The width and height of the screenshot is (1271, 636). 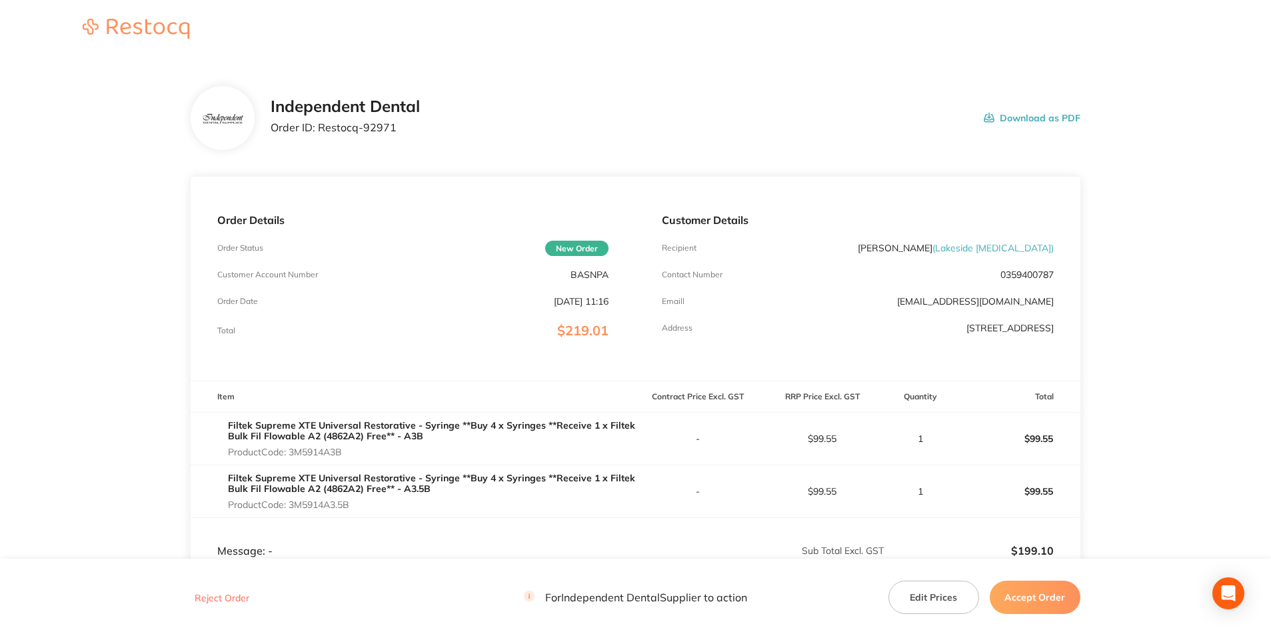 I want to click on p: Customer Account Number, so click(x=267, y=275).